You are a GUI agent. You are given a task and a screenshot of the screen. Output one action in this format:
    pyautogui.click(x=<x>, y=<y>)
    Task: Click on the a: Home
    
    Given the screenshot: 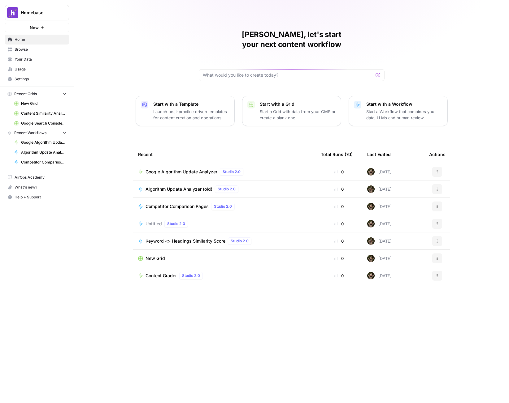 What is the action you would take?
    pyautogui.click(x=37, y=40)
    